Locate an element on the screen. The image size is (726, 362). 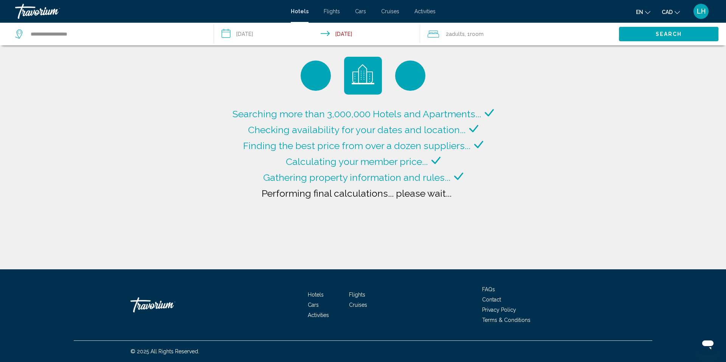
a: FAQs is located at coordinates (488, 289).